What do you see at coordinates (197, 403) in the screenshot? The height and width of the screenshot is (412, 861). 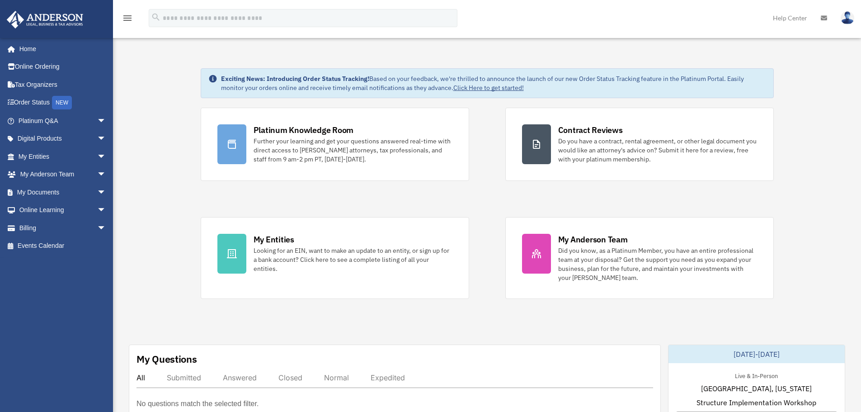 I see `p: No questions match the selected filter.` at bounding box center [197, 403].